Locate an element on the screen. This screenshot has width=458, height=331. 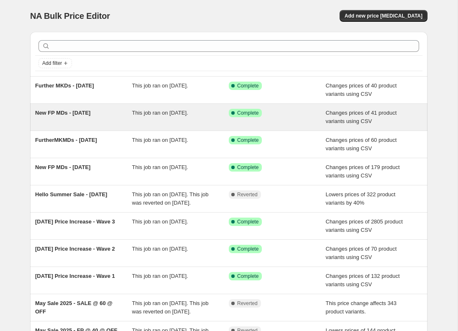
span: Add filter is located at coordinates (52, 63).